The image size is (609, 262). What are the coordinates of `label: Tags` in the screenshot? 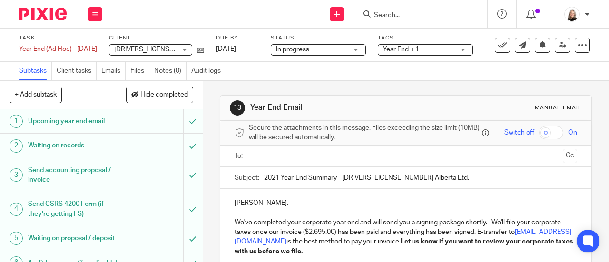 It's located at (426, 38).